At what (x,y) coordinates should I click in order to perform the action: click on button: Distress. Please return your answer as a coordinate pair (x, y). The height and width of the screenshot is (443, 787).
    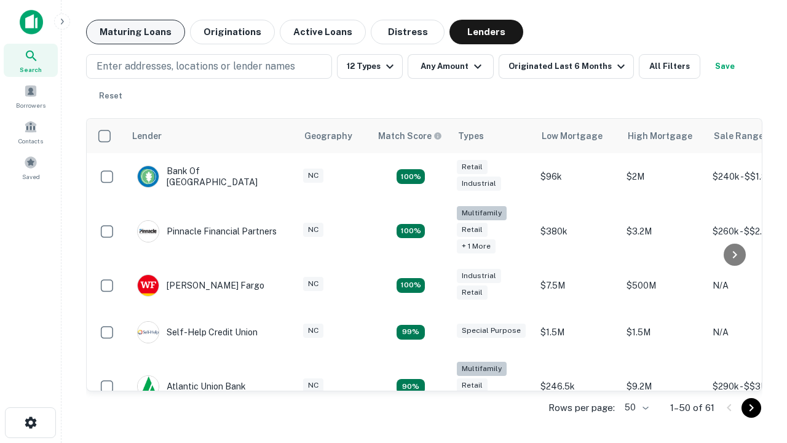
    Looking at the image, I should click on (408, 32).